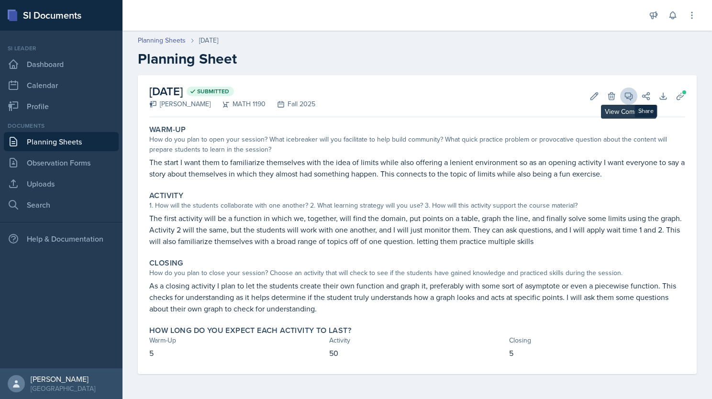 The width and height of the screenshot is (712, 399). Describe the element at coordinates (417, 230) in the screenshot. I see `p: The first activity will be a function in which we, together, will find the domain, put points on ...` at that location.